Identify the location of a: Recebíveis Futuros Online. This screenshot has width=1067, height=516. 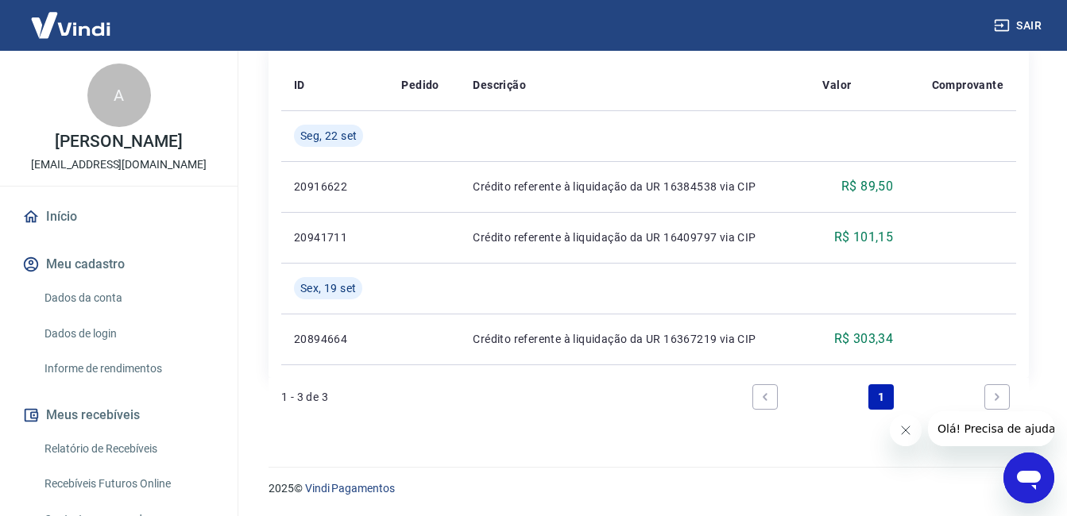
(128, 484).